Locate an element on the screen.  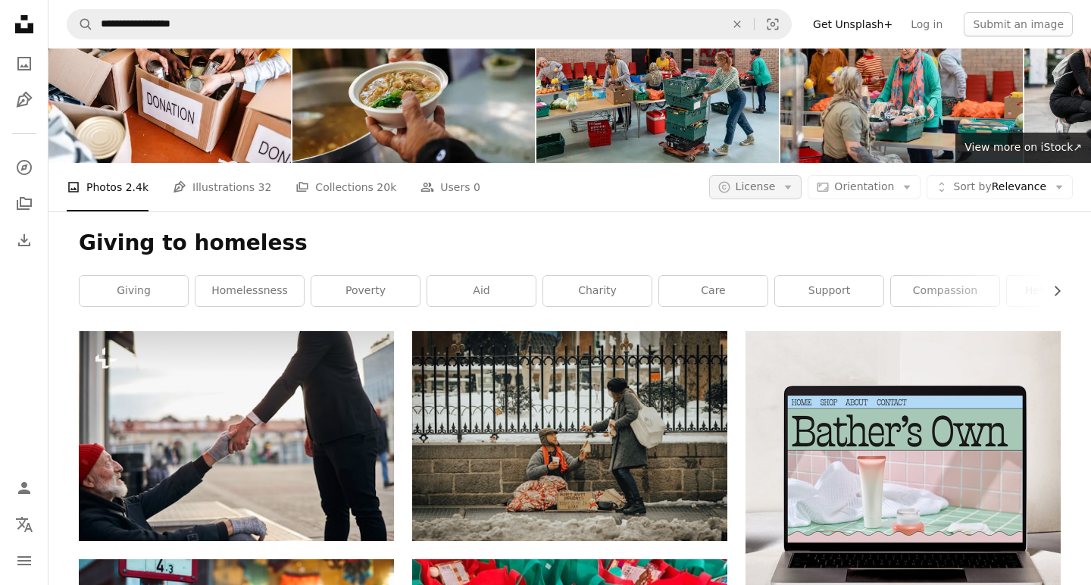
a: Explore is located at coordinates (24, 168).